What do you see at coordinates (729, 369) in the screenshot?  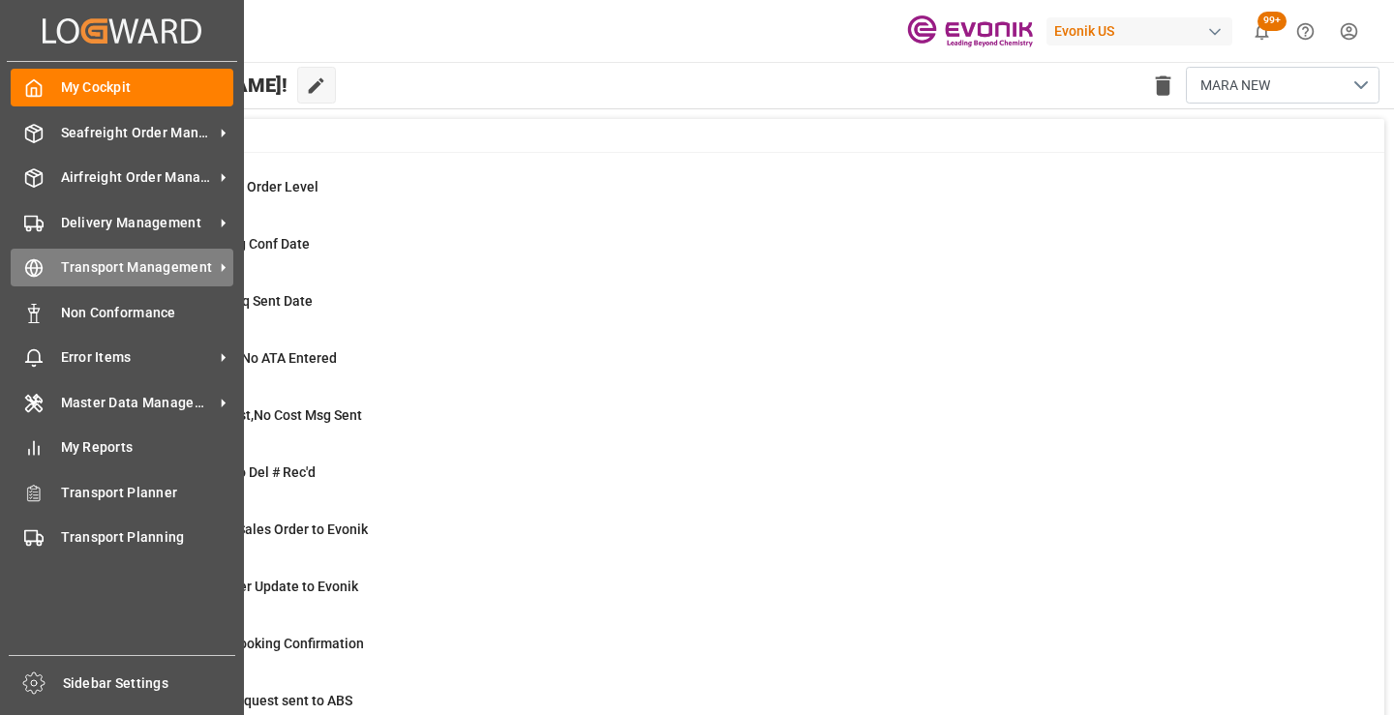 I see `a: 3ETA > 10 Days , No ATA EnteredShipment` at bounding box center [729, 369].